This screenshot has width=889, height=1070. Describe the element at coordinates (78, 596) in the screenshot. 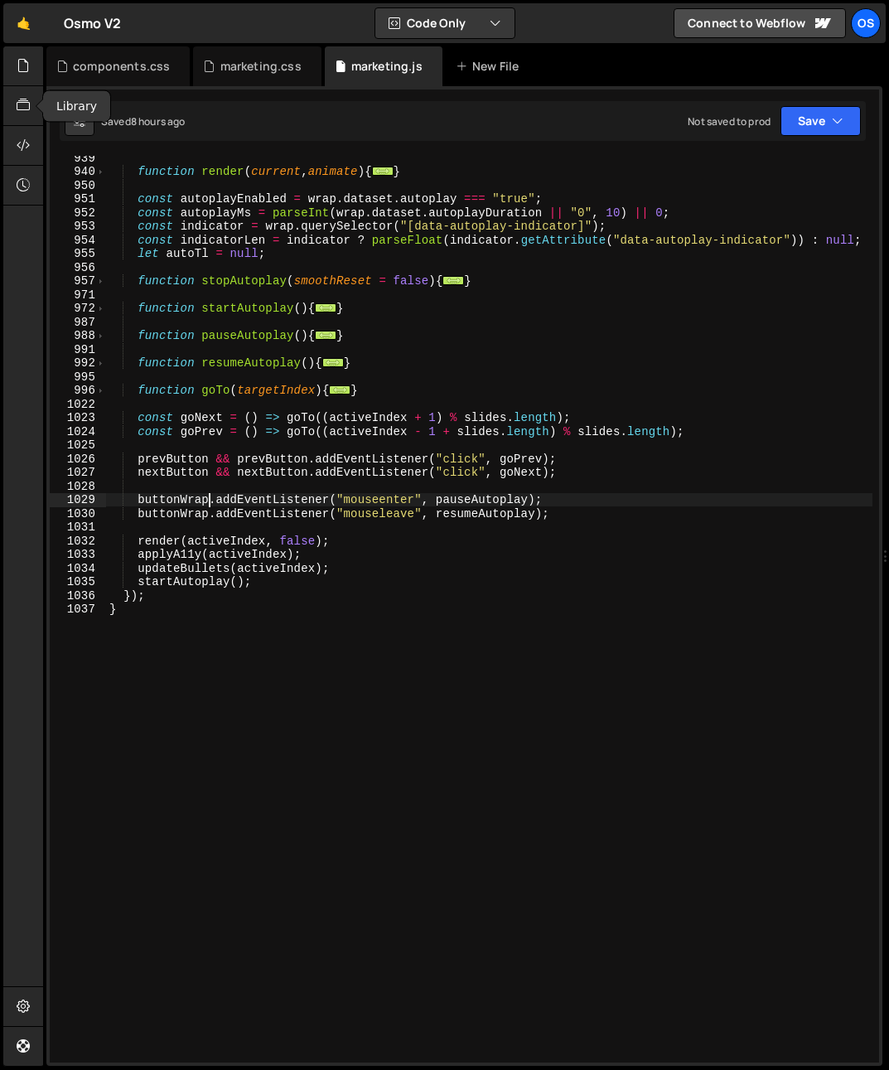

I see `div: 1036` at that location.